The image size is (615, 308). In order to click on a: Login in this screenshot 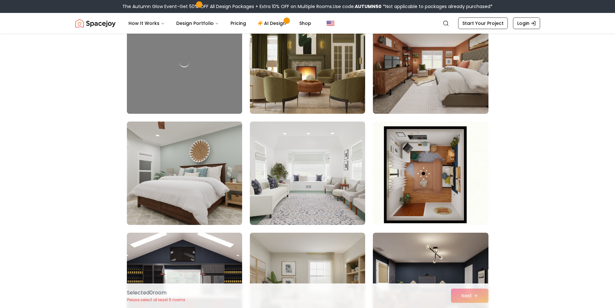, I will do `click(527, 23)`.